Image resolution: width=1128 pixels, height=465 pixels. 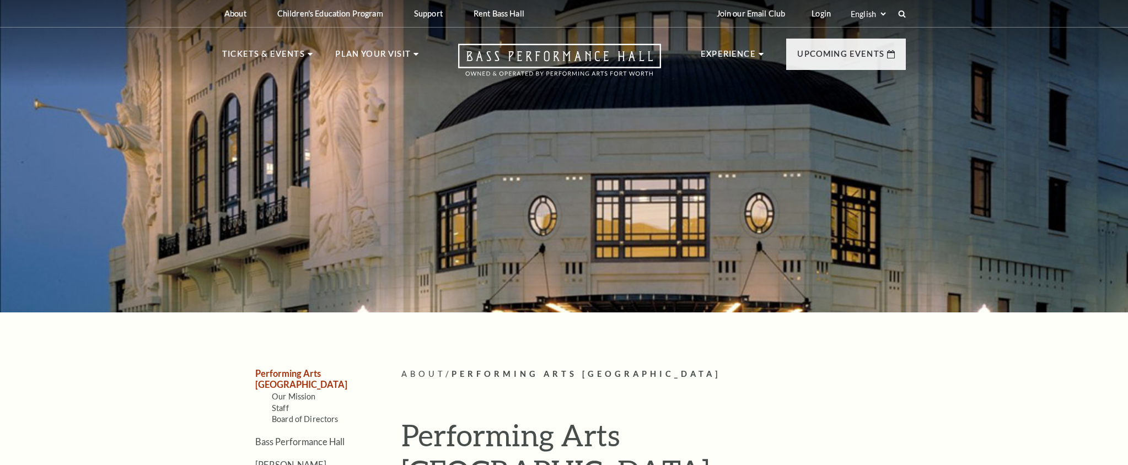 What do you see at coordinates (428, 13) in the screenshot?
I see `p: Support` at bounding box center [428, 13].